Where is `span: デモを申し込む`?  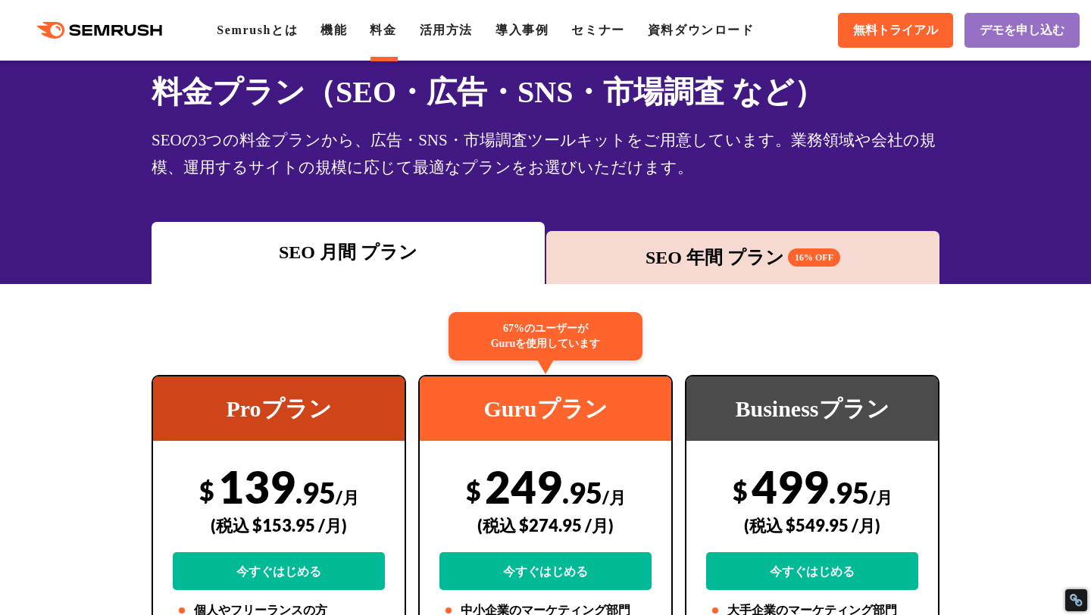 span: デモを申し込む is located at coordinates (1022, 30).